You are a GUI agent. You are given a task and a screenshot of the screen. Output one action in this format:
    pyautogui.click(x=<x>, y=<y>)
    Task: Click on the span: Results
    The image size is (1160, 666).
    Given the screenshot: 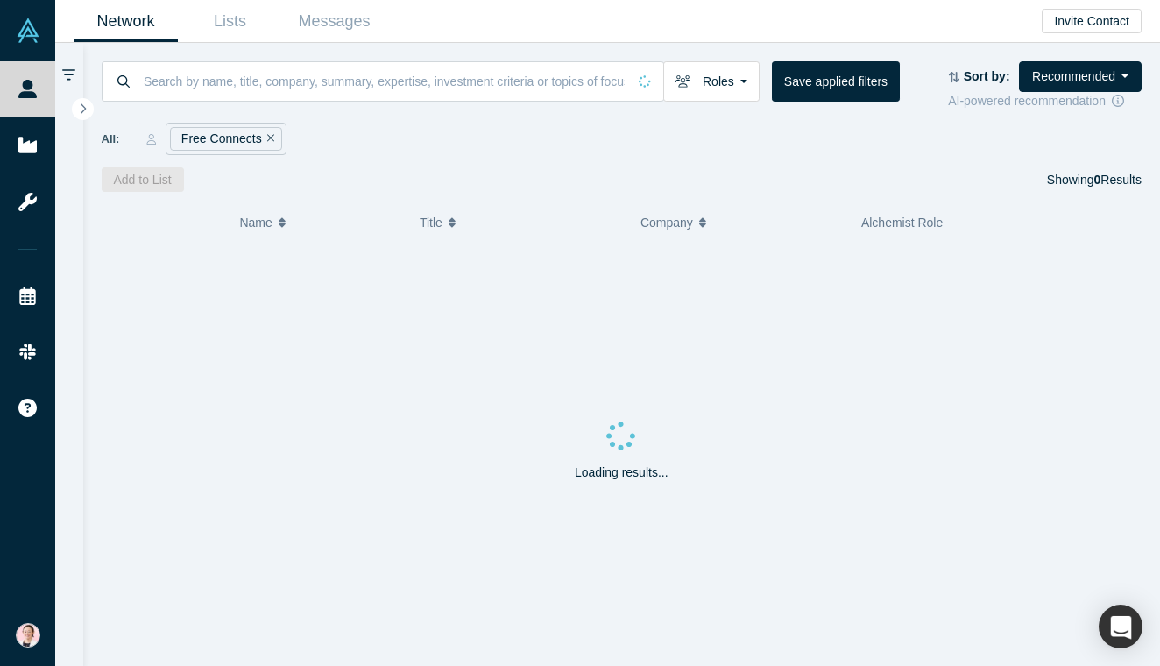 What is the action you would take?
    pyautogui.click(x=1118, y=180)
    